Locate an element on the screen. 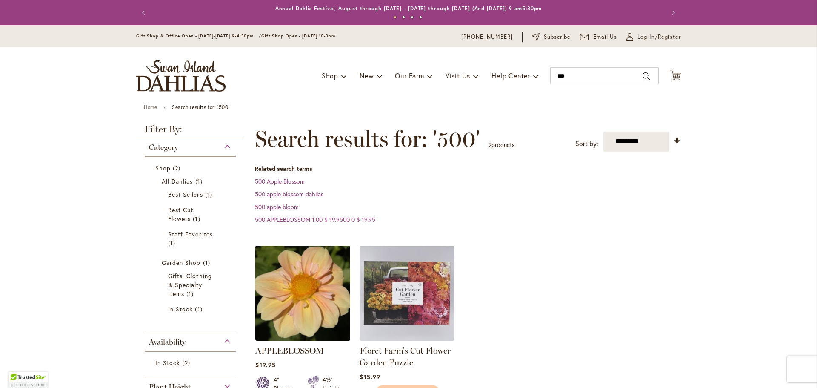 The height and width of the screenshot is (388, 817). span: Garden Shop is located at coordinates (181, 262).